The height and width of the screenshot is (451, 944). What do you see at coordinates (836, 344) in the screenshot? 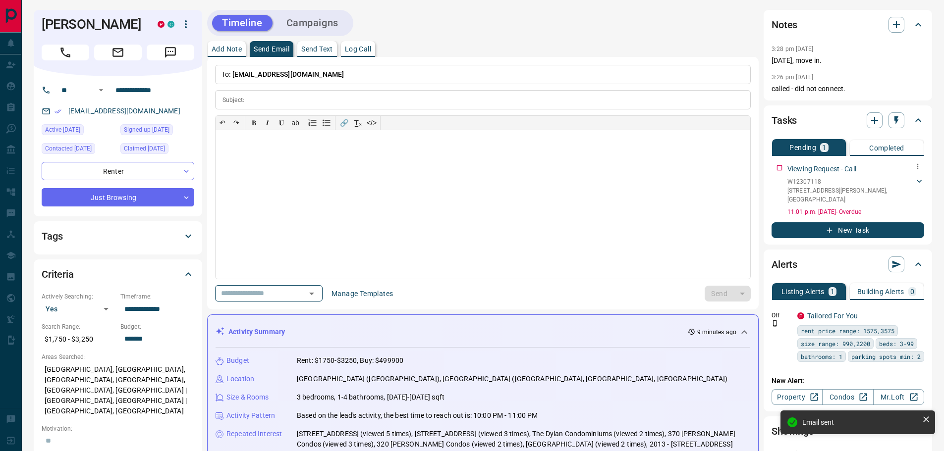
I see `span: size range: 990,2200` at bounding box center [836, 344].